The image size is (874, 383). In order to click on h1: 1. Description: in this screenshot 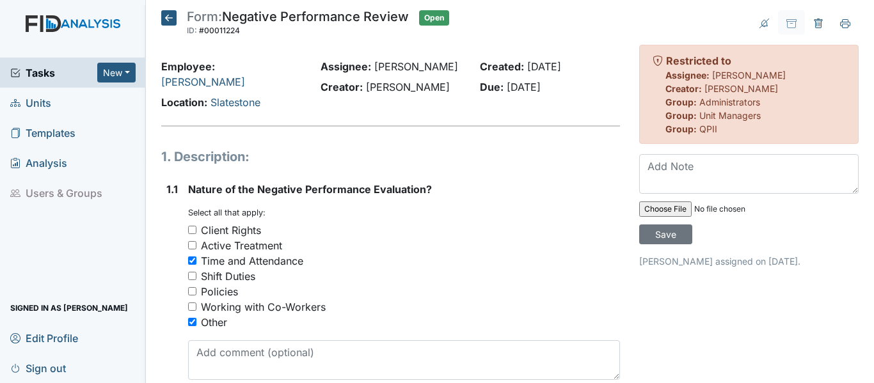, I will do `click(390, 157)`.